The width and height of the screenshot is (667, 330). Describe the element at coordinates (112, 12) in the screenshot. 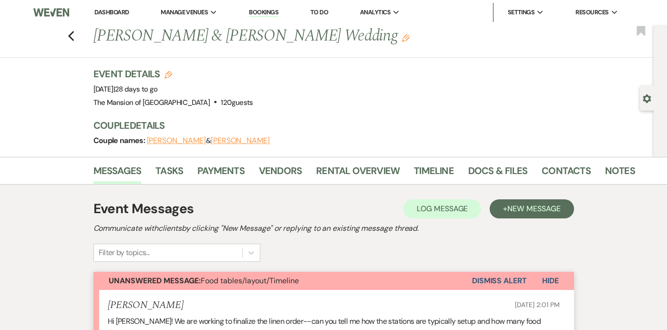

I see `a: Dashboard` at that location.